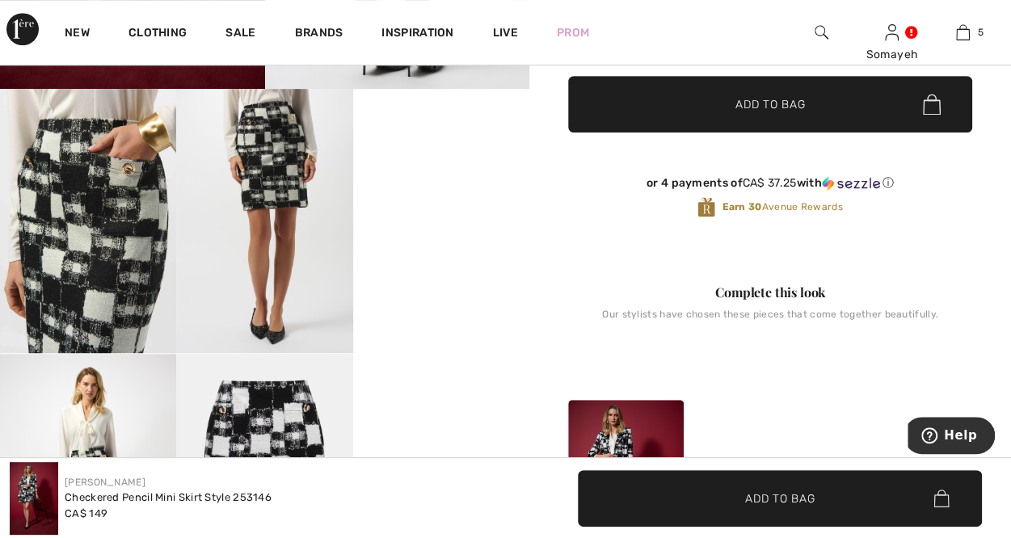 This screenshot has width=1011, height=538. Describe the element at coordinates (770, 321) in the screenshot. I see `div: Our stylists have chosen these pieces that come together beautifully.` at that location.